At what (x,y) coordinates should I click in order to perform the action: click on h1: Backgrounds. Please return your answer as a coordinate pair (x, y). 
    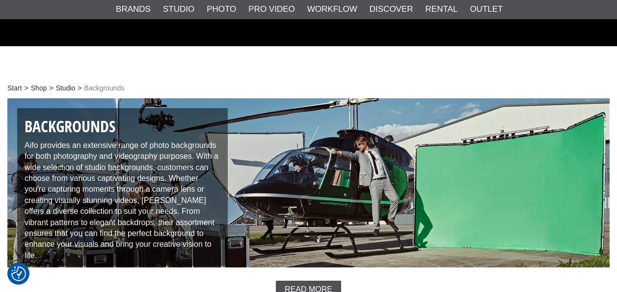
    Looking at the image, I should click on (122, 126).